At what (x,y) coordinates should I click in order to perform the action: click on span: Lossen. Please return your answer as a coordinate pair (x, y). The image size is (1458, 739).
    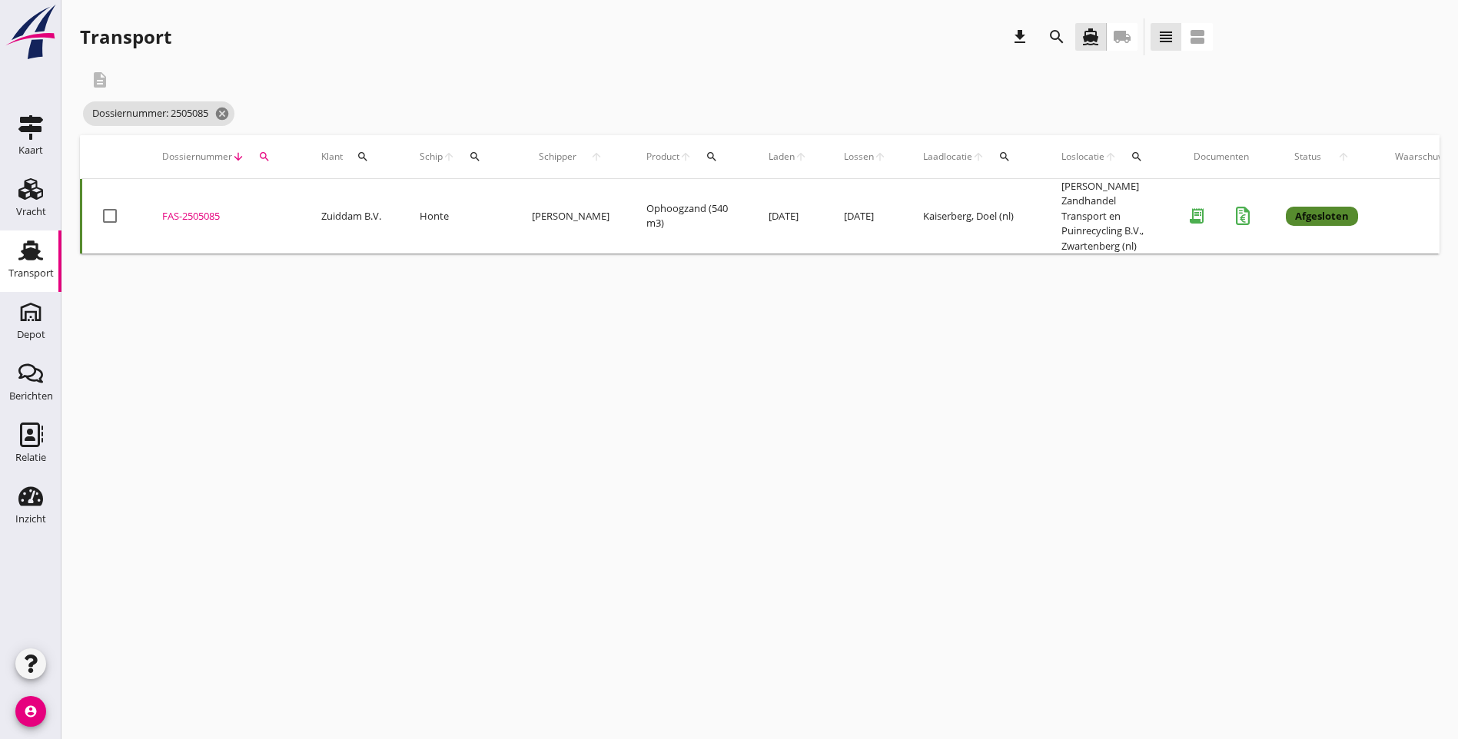
    Looking at the image, I should click on (858, 157).